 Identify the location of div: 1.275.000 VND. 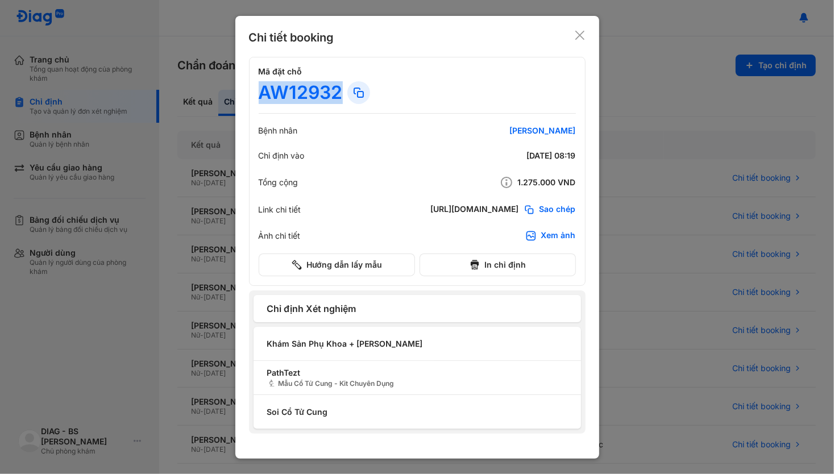
(508, 183).